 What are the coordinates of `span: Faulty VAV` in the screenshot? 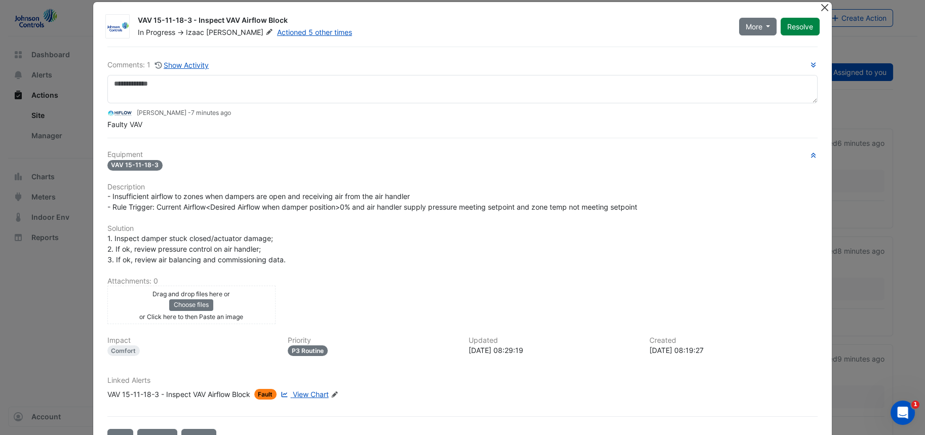 It's located at (125, 124).